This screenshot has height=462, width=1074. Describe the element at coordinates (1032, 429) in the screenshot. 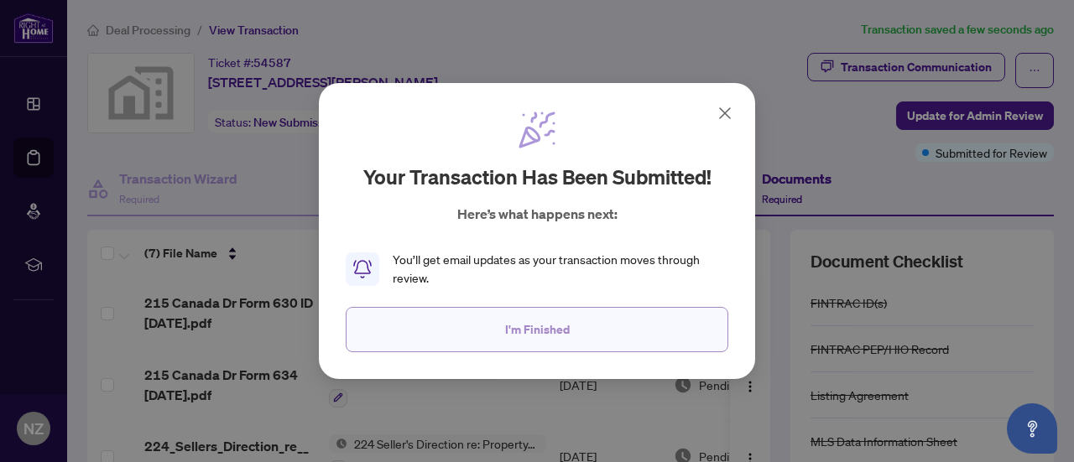

I see `button: Open asap` at that location.